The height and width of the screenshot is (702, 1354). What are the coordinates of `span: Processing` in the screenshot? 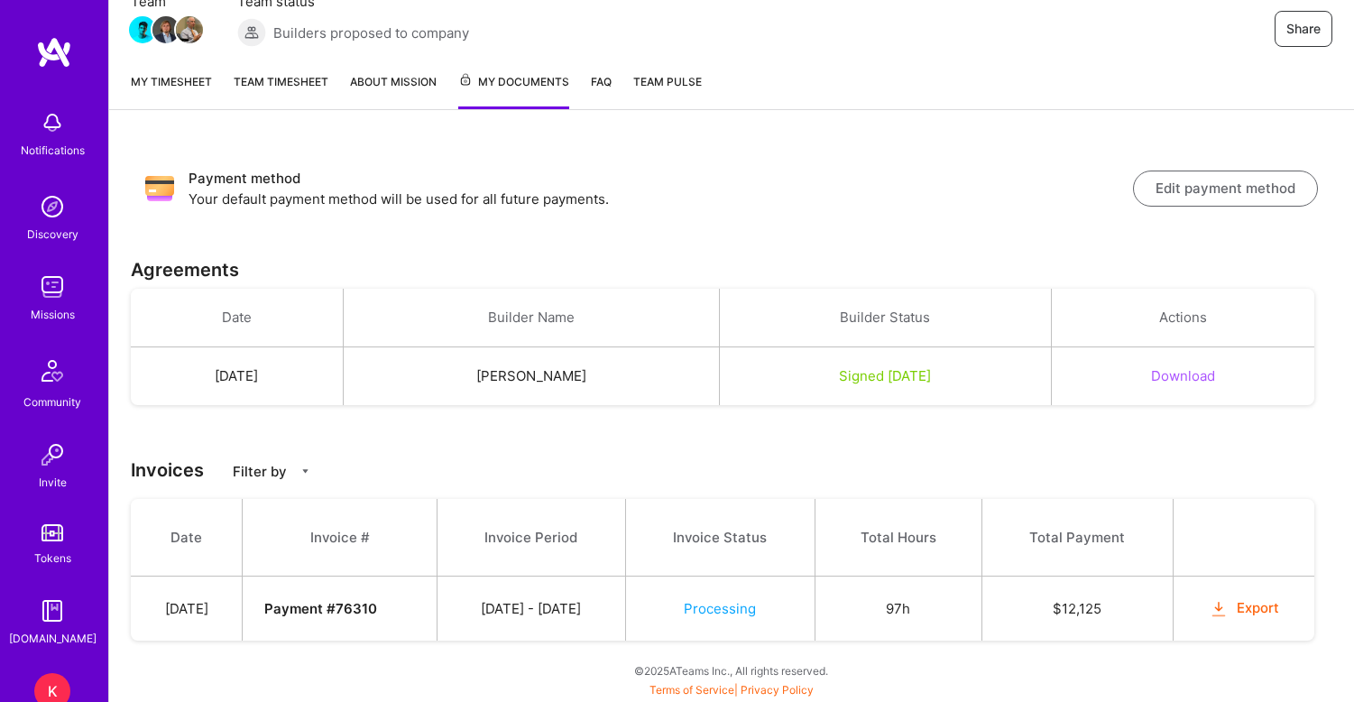 It's located at (720, 608).